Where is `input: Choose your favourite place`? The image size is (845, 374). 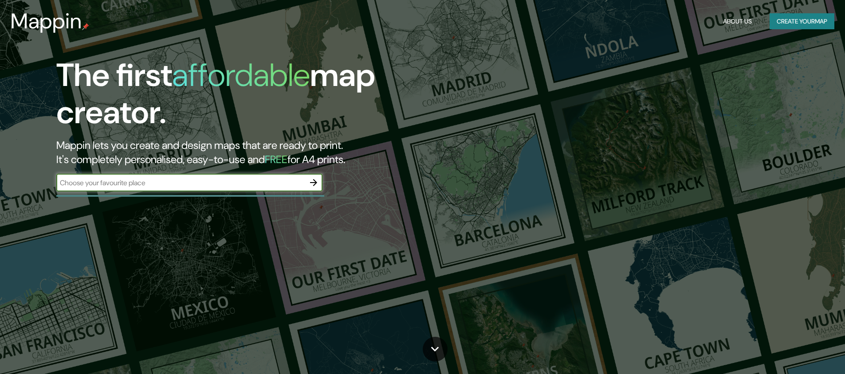
input: Choose your favourite place is located at coordinates (180, 183).